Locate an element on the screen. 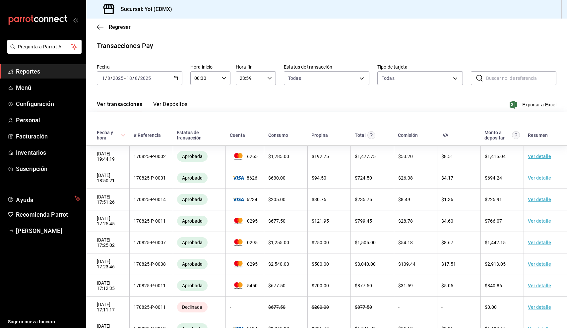  span: $ 30.75 is located at coordinates (319, 199).